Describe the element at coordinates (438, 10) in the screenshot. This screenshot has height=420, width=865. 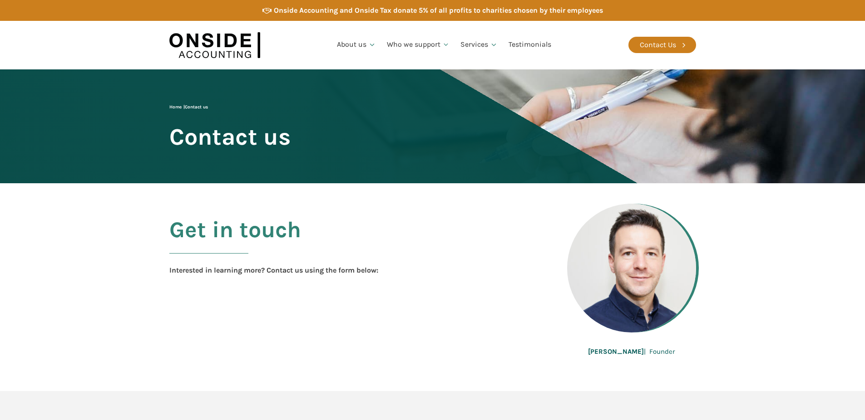
I see `div: Onside Accounting and Onside Tax donate 5% of all profits to charities chosen by their employees` at that location.